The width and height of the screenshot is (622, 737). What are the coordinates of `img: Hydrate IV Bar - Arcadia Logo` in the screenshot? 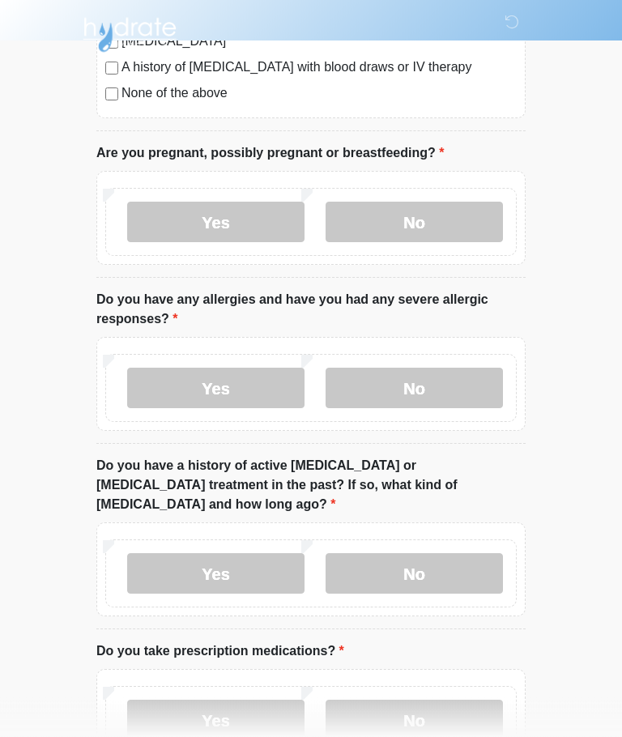 It's located at (130, 32).